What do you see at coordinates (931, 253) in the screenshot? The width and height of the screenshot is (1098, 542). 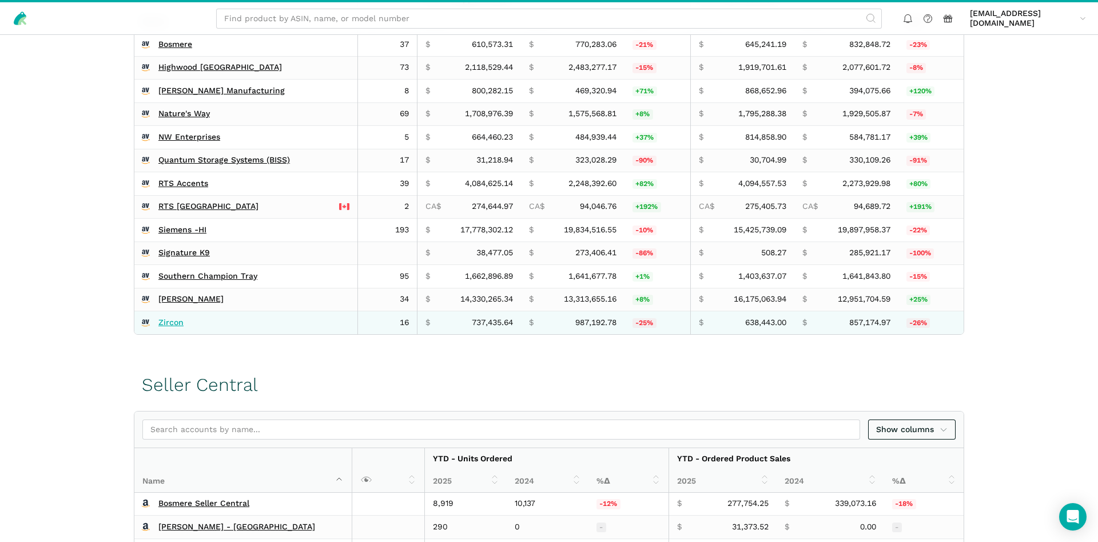 I see `td: -99.82%` at bounding box center [931, 253].